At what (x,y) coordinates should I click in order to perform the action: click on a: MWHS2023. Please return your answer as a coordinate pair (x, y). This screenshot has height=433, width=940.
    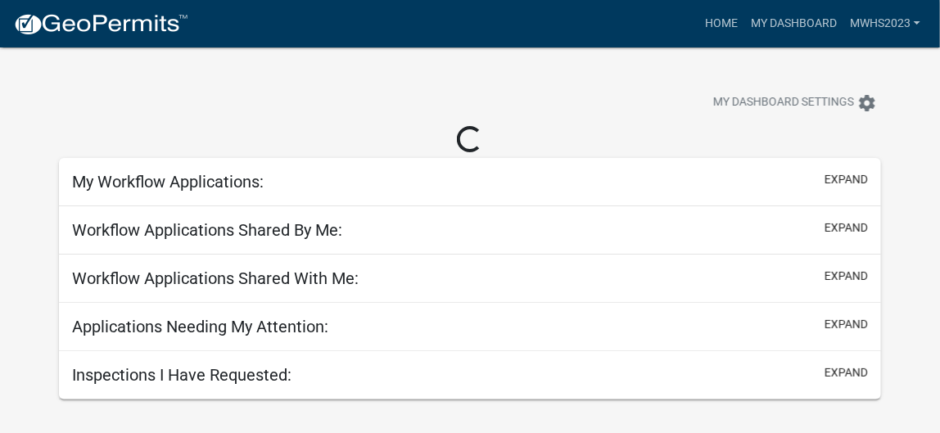
    Looking at the image, I should click on (885, 24).